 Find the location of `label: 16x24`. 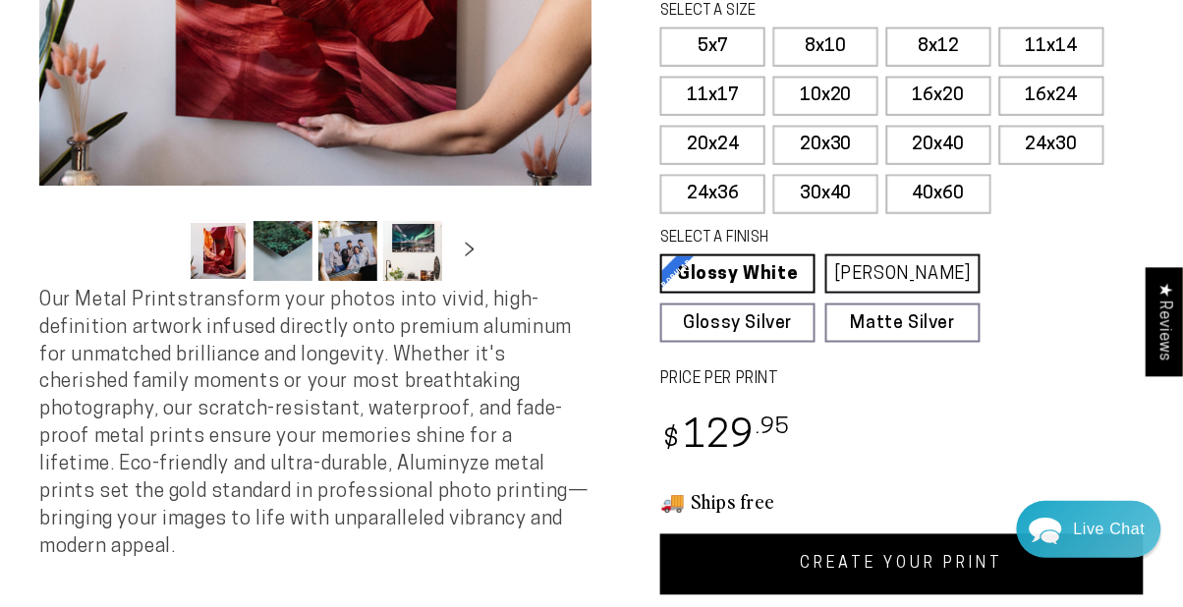

label: 16x24 is located at coordinates (1051, 96).